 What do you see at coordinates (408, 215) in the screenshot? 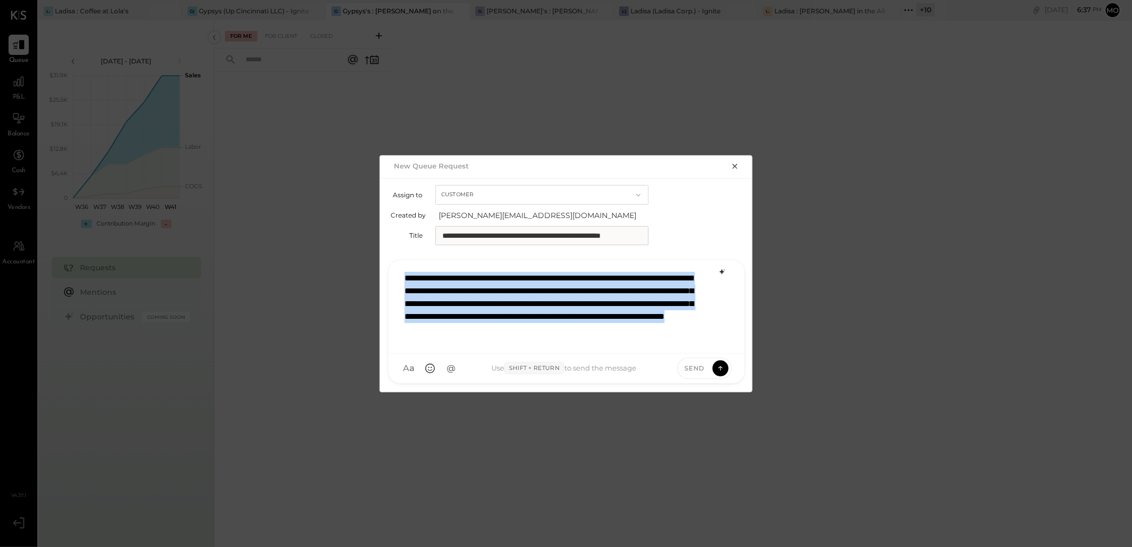
I see `label: Created by` at bounding box center [408, 215].